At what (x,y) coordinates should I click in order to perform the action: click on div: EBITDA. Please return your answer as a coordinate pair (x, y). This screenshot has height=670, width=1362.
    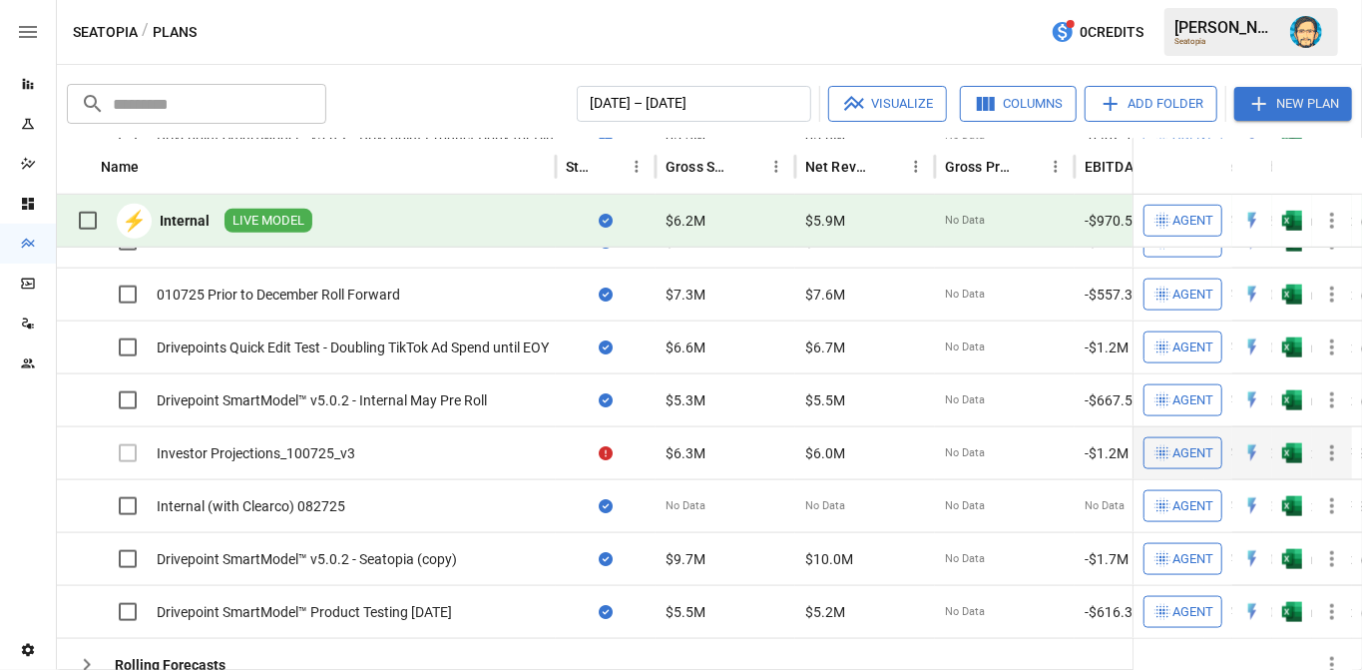
    Looking at the image, I should click on (1109, 167).